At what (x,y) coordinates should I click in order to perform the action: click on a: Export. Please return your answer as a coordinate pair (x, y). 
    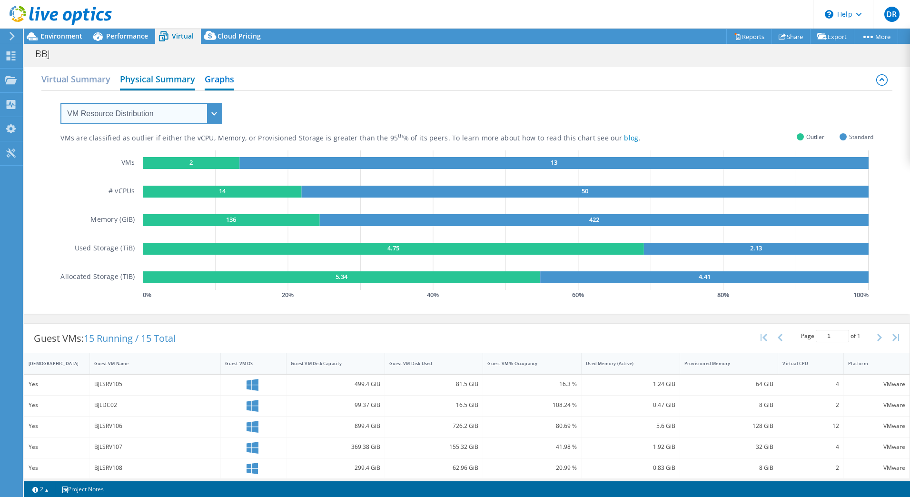
    Looking at the image, I should click on (832, 36).